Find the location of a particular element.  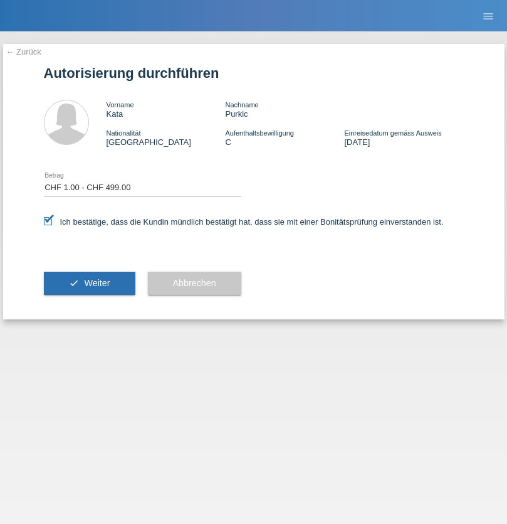

div: C is located at coordinates (285, 137).